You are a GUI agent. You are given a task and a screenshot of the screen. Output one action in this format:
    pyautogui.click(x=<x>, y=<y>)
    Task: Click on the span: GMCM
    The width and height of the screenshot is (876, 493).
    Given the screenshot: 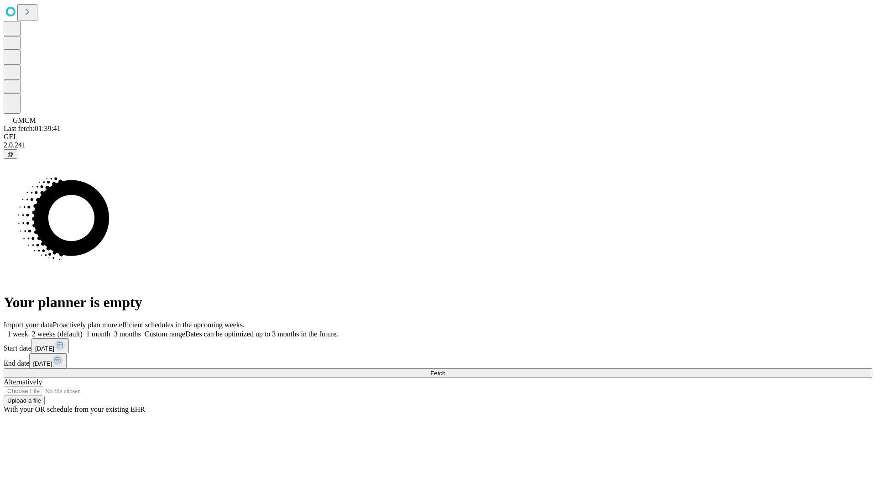 What is the action you would take?
    pyautogui.click(x=24, y=120)
    